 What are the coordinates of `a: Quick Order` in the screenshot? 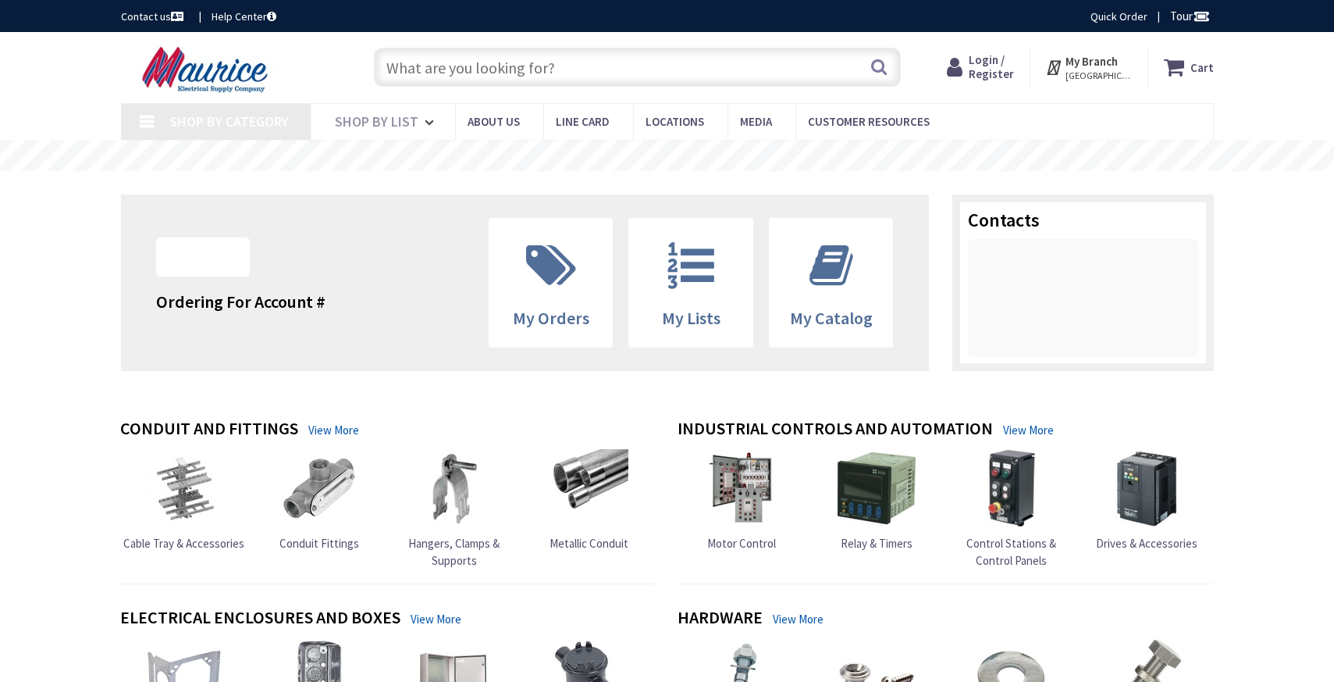 It's located at (1119, 16).